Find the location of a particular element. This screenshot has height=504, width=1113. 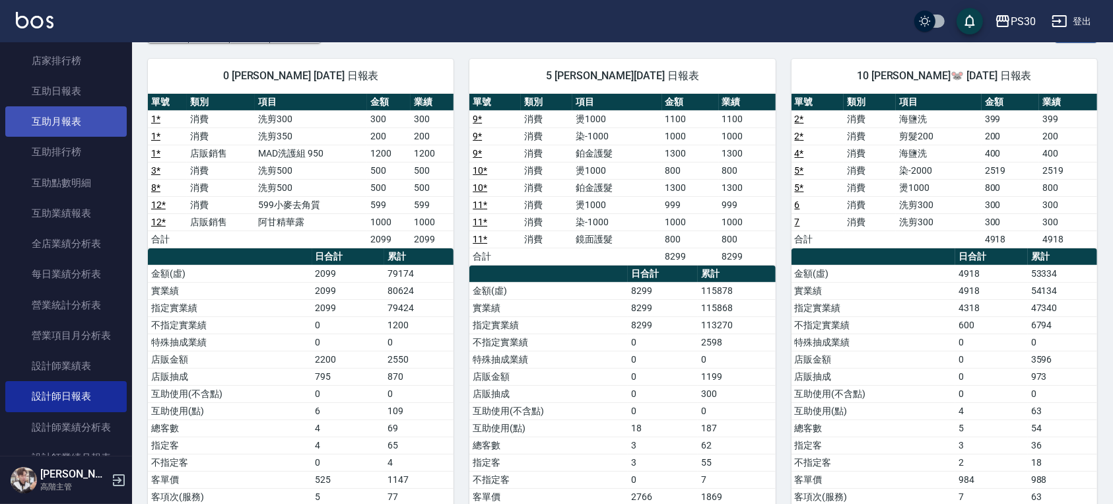

td: 店販金額 is located at coordinates (549, 376).